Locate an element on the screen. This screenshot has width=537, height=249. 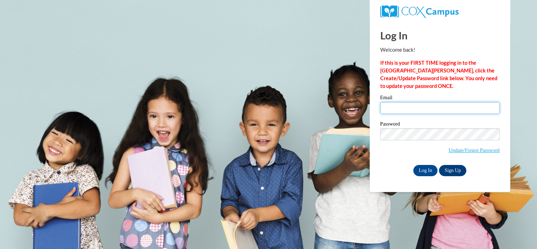
h1: Log In is located at coordinates (440, 35).